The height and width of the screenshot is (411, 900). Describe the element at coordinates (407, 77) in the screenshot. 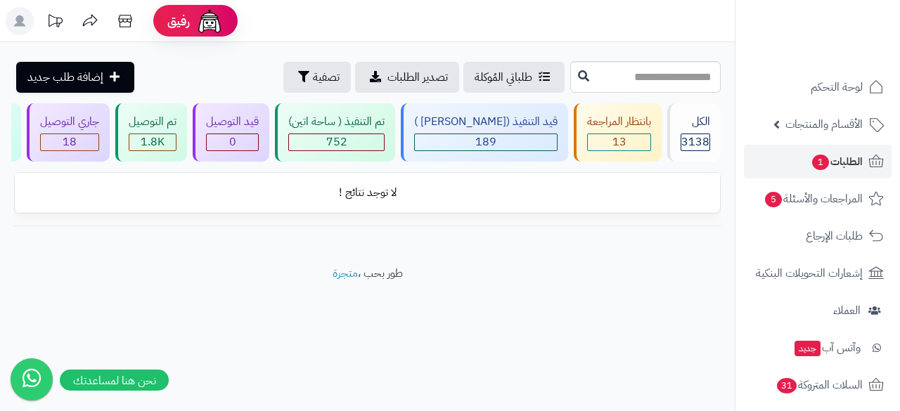

I see `a: تصدير الطلبات` at that location.